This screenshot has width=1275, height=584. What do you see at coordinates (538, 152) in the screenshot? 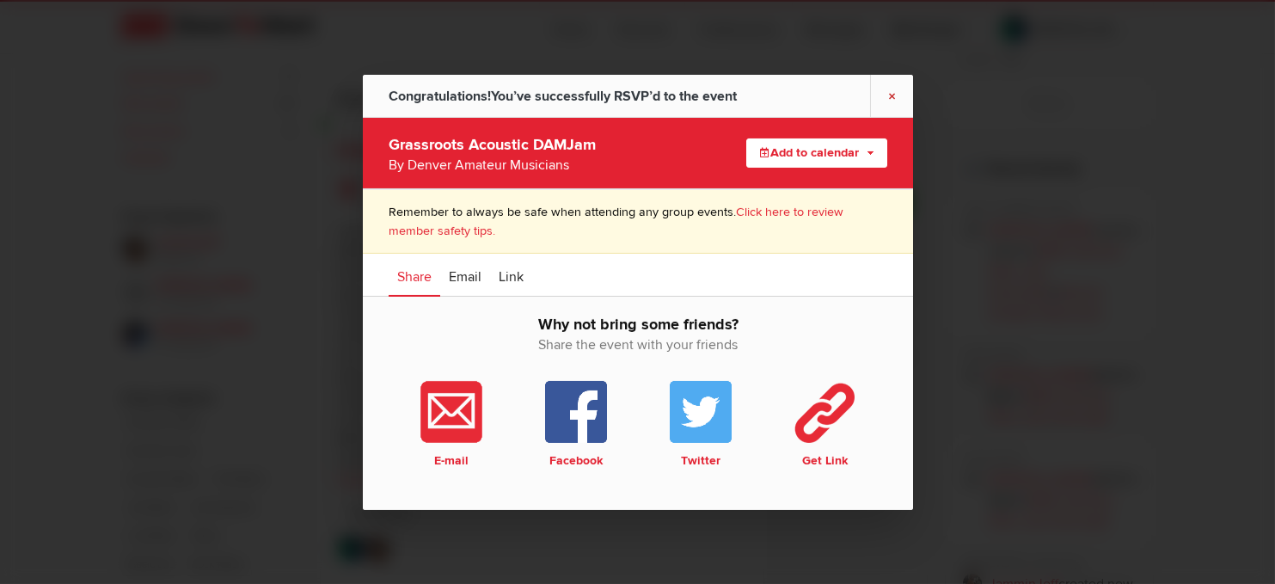
I see `div: Grassroots Acoustic DAMJam` at bounding box center [538, 152].